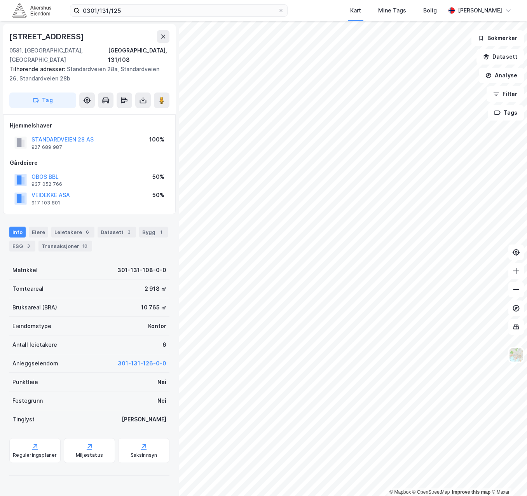  What do you see at coordinates (85, 246) in the screenshot?
I see `div: 10` at bounding box center [85, 246].